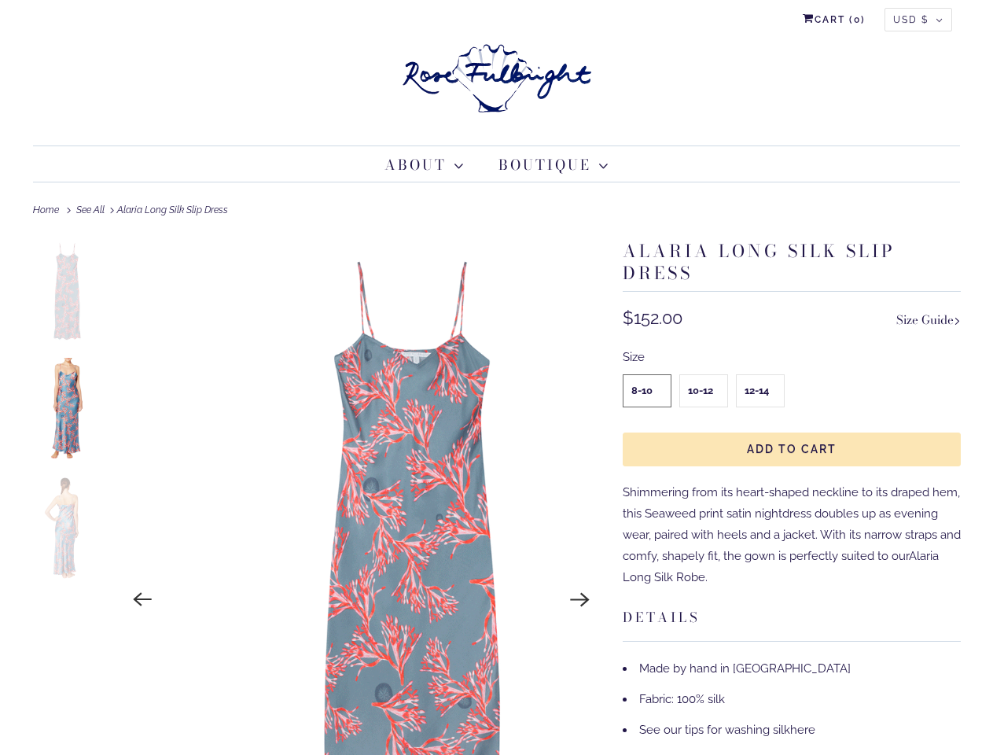 The height and width of the screenshot is (755, 993). I want to click on div: Alaria Long Silk Slip Dress, so click(497, 211).